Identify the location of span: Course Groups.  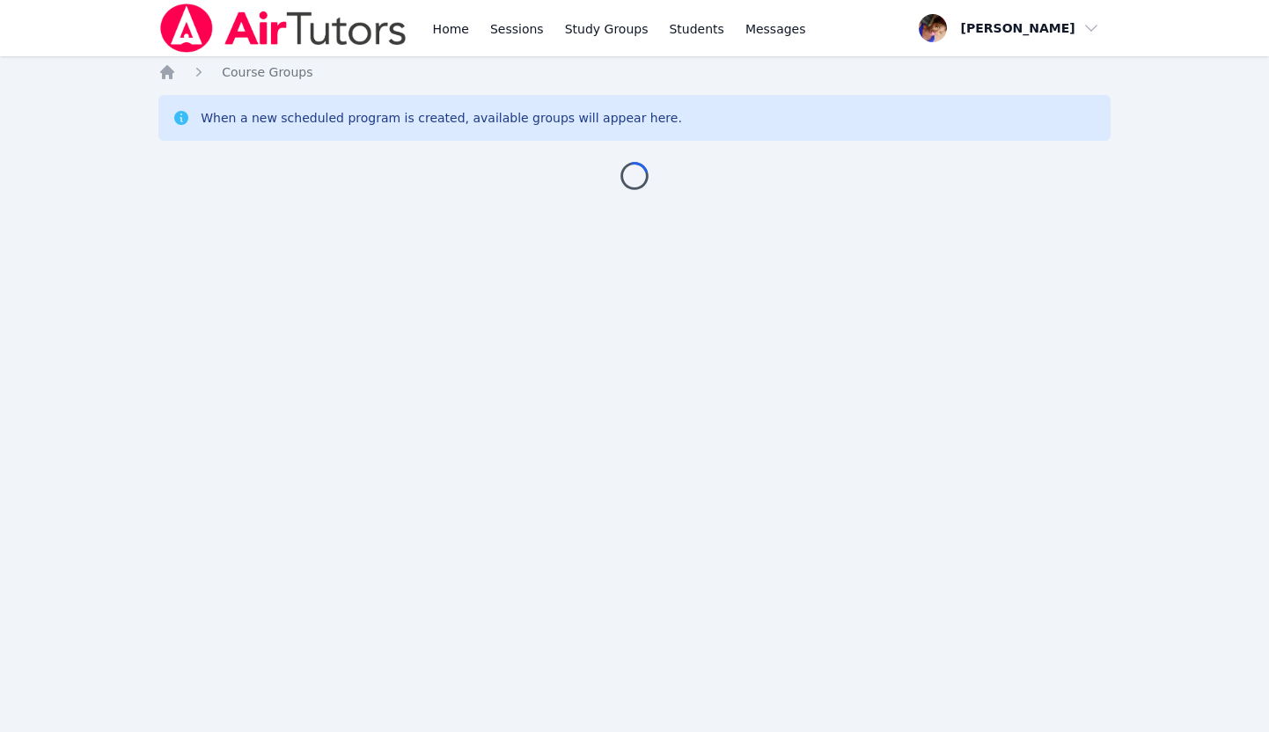
(267, 72).